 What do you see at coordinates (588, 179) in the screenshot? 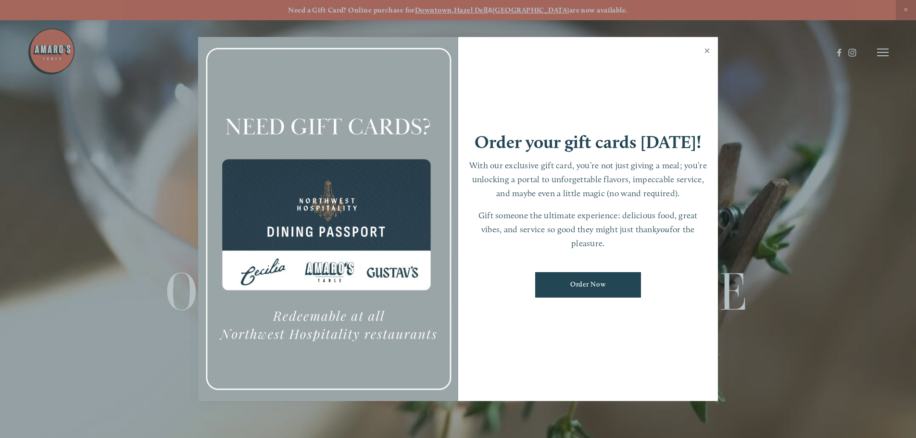
I see `p: With our exclusive gift card, you’re not just giving a meal; you’re unlocking a portal to unforge...` at bounding box center [588, 179].